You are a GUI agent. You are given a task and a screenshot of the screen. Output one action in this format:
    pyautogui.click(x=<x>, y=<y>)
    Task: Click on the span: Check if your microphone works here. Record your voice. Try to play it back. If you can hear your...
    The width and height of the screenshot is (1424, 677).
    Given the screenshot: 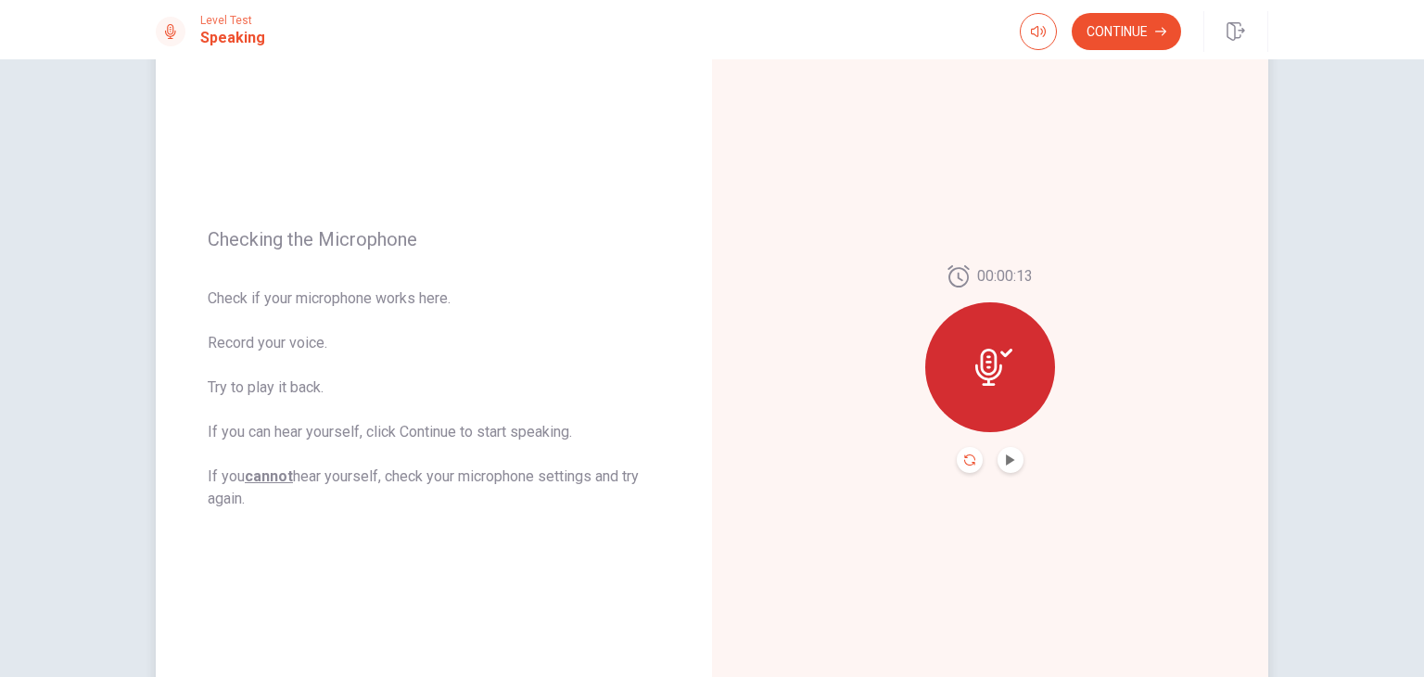 What is the action you would take?
    pyautogui.click(x=434, y=399)
    